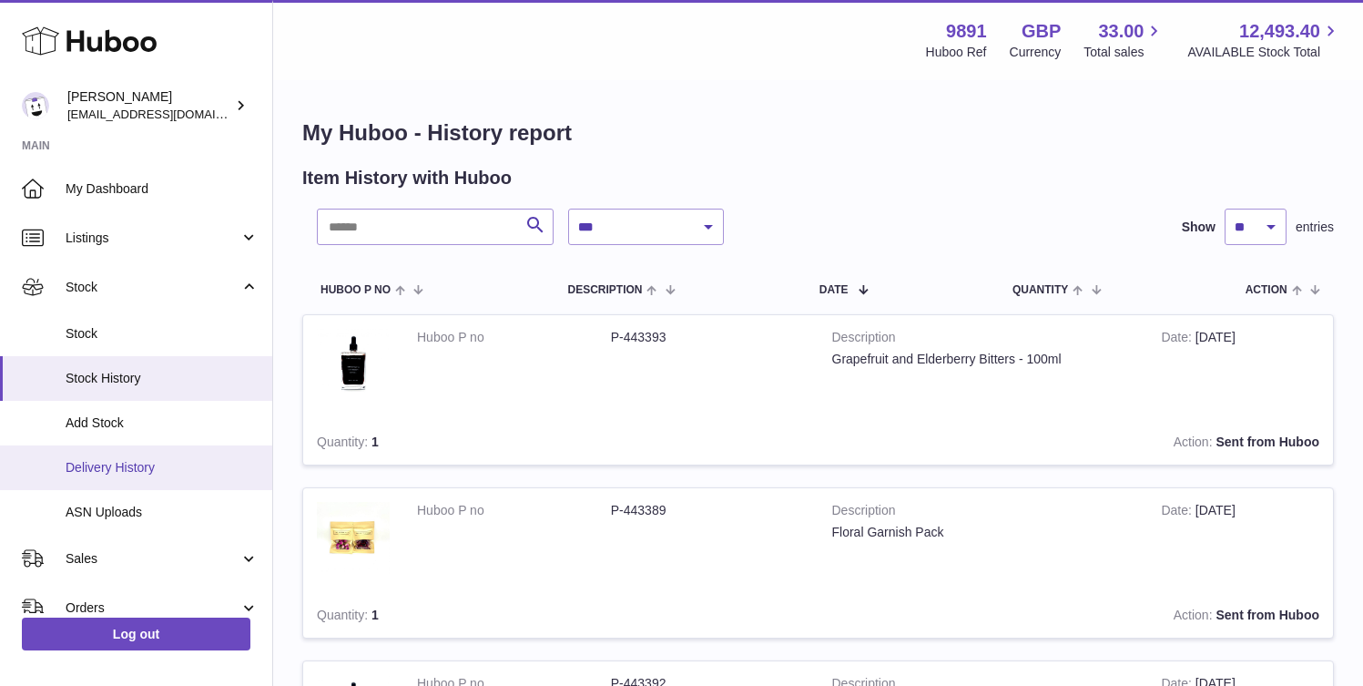 The image size is (1363, 686). I want to click on a: 33.00 Total sales, so click(1124, 40).